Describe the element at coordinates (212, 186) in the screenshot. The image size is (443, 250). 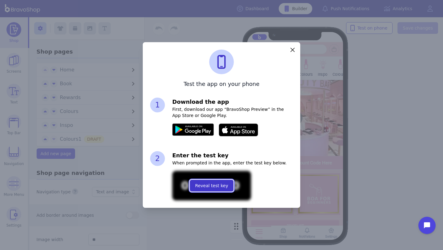
I see `button: Reveal test key` at that location.